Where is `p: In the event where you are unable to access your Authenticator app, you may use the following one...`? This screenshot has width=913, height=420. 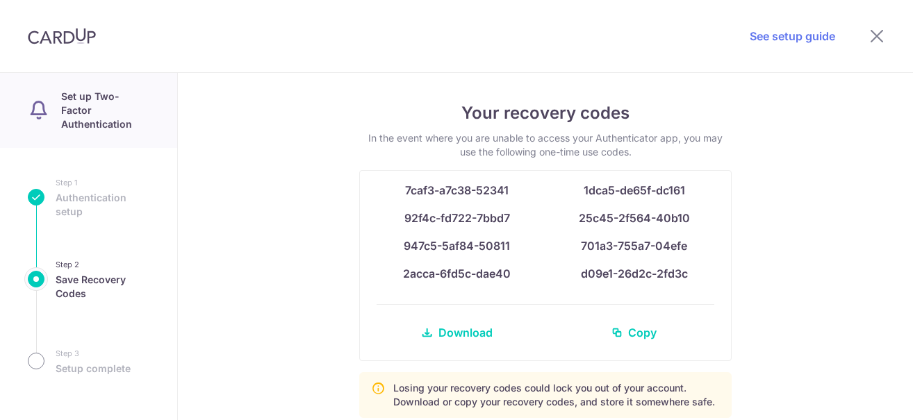
p: In the event where you are unable to access your Authenticator app, you may use the following one... is located at coordinates (546, 145).